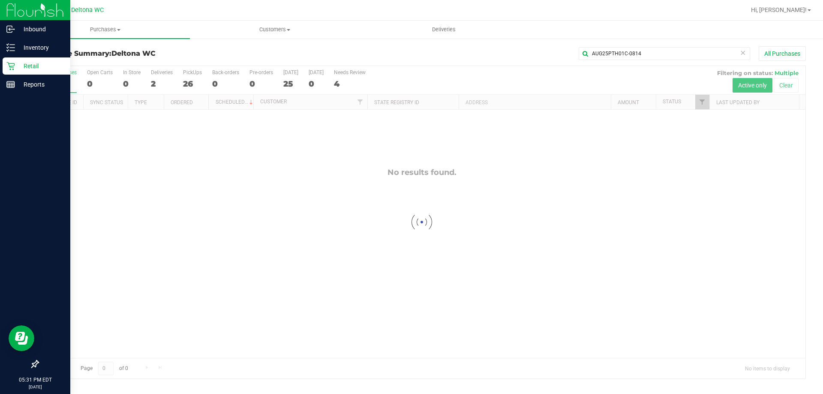 The image size is (823, 394). I want to click on span: Customers, so click(274, 30).